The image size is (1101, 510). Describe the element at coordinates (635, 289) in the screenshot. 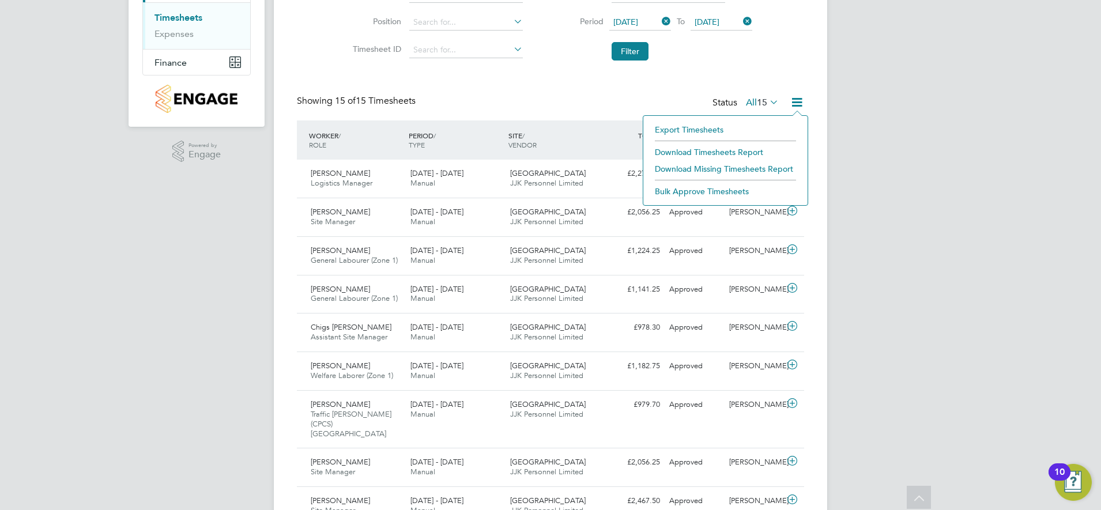

I see `div: £1,141.25` at that location.